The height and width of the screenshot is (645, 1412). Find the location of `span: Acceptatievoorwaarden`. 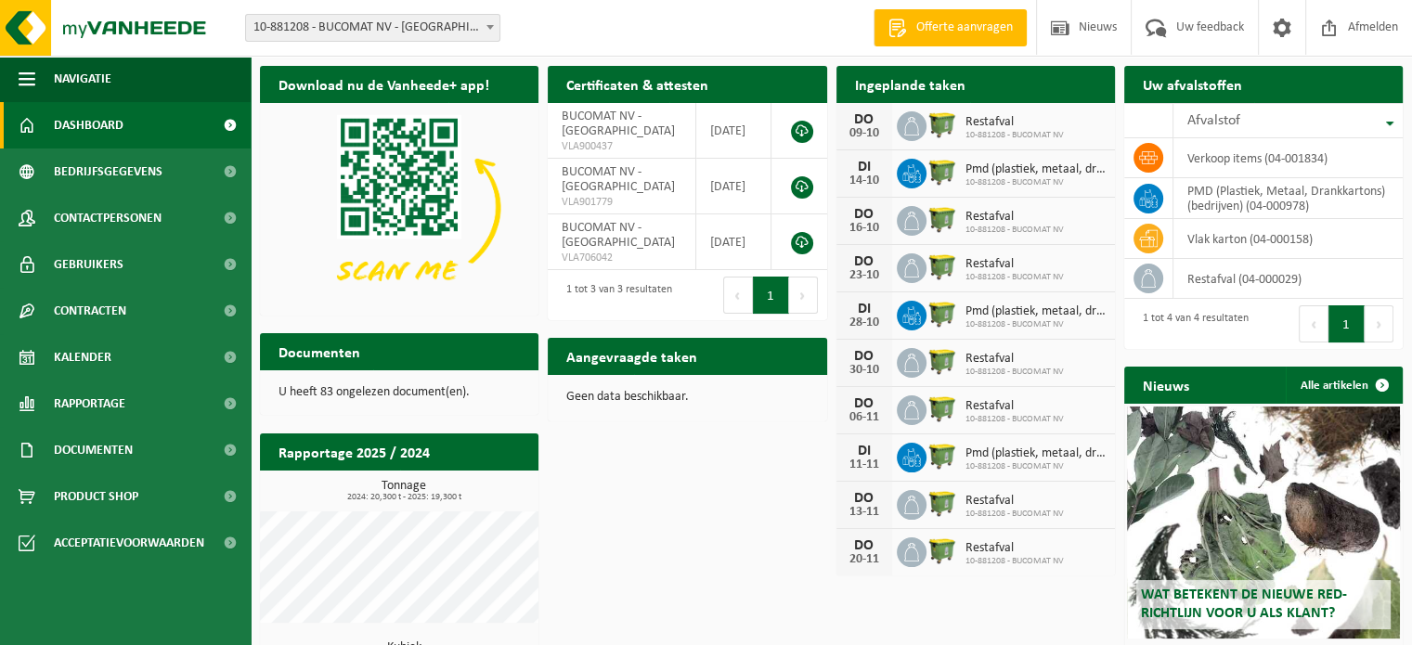

span: Acceptatievoorwaarden is located at coordinates (129, 543).